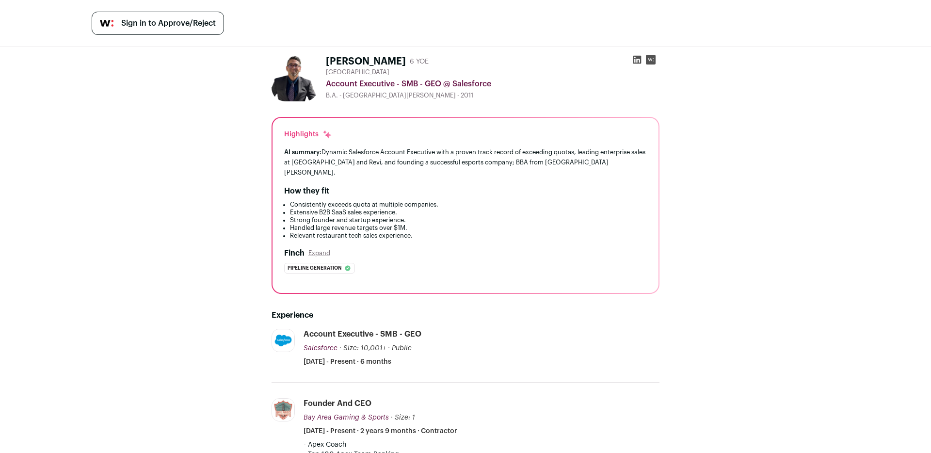 This screenshot has width=931, height=453. What do you see at coordinates (465, 162) in the screenshot?
I see `div: Dynamic Salesforce Account Executive with a proven track record of exceeding quotas, leading ente...` at bounding box center [465, 162].